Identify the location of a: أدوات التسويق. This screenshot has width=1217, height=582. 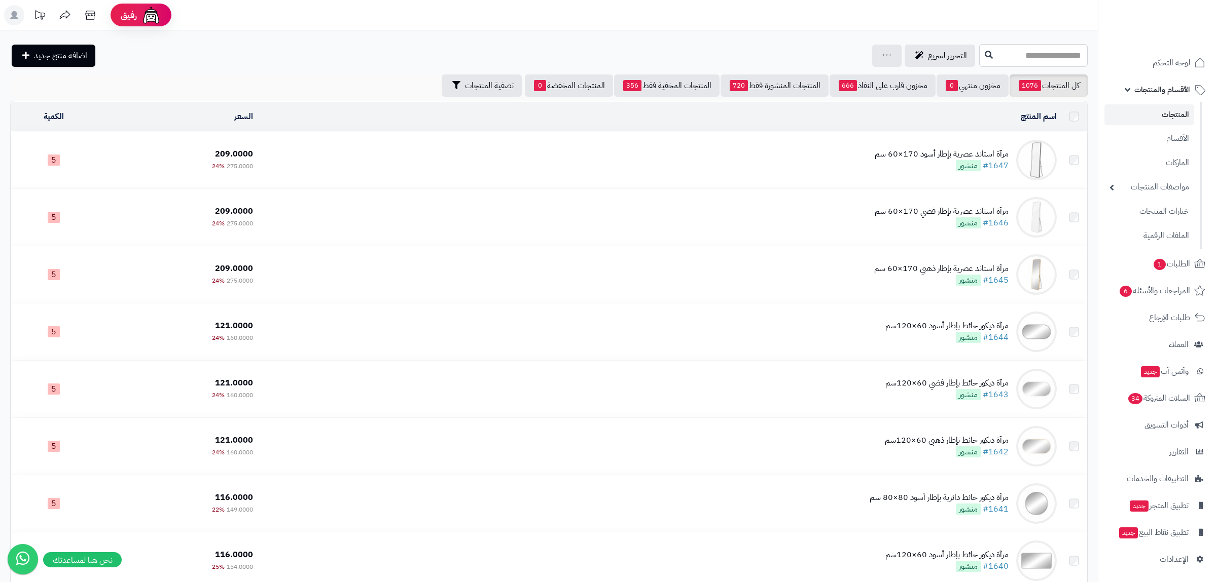
(1157, 425).